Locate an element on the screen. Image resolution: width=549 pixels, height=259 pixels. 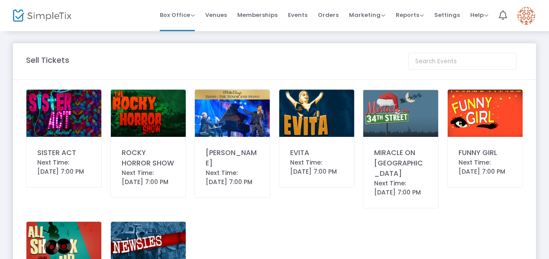
input: Search Events is located at coordinates (462, 61).